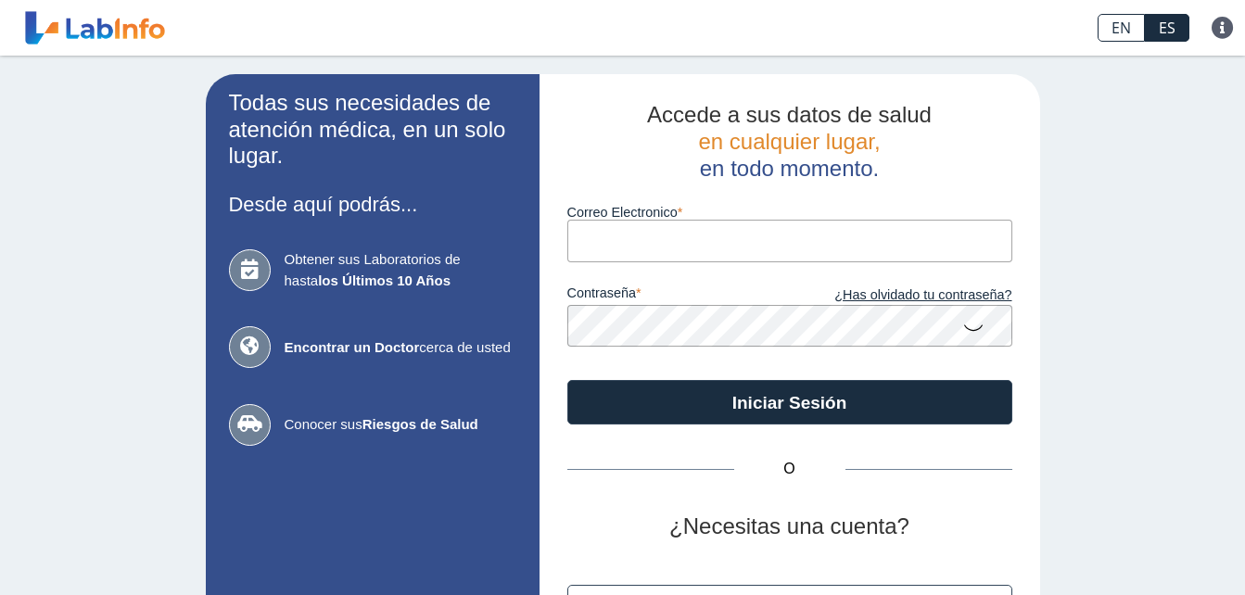 This screenshot has width=1245, height=595. I want to click on button: Iniciar Sesión, so click(790, 402).